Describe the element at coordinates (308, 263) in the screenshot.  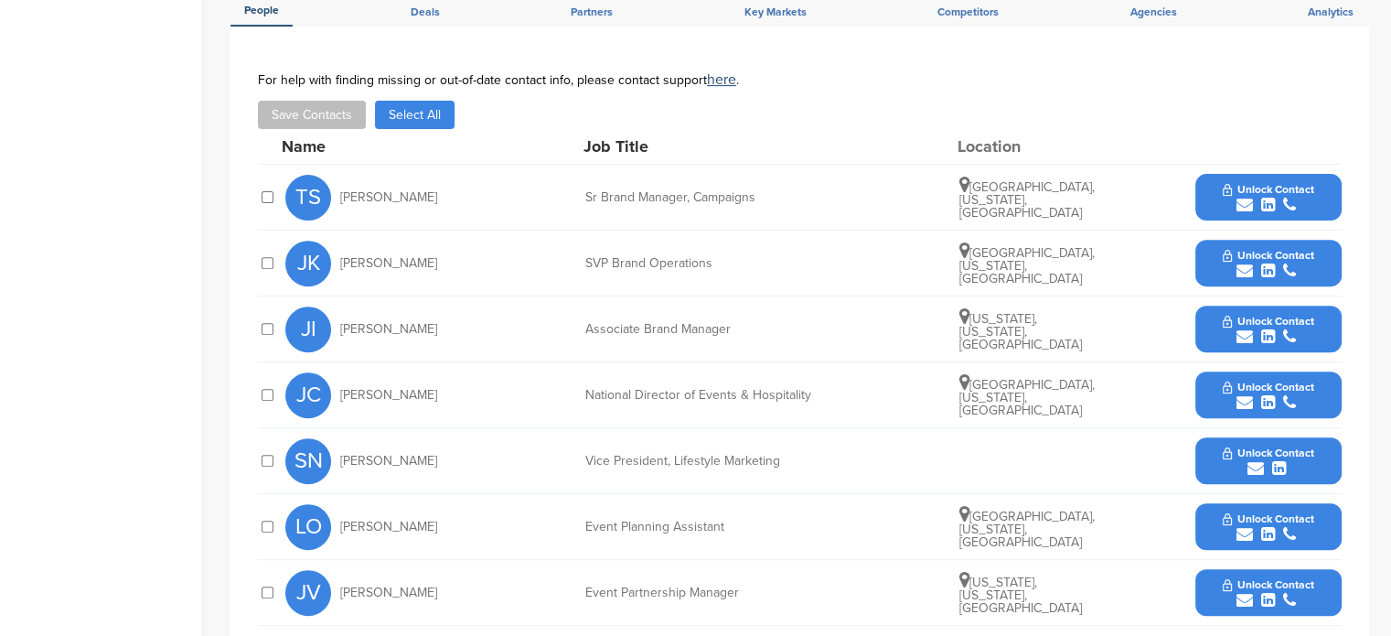
I see `span: JK` at that location.